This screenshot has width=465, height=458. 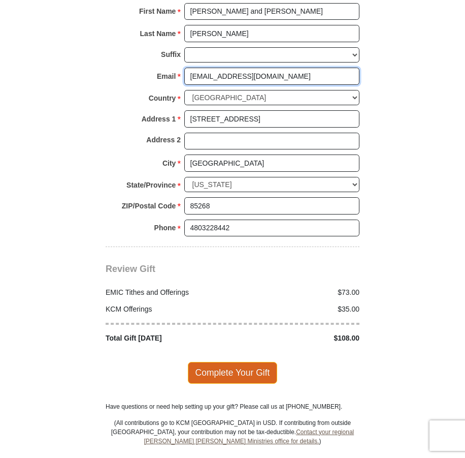 What do you see at coordinates (167, 292) in the screenshot?
I see `div: EMIC Tithes and Offerings` at bounding box center [167, 292].